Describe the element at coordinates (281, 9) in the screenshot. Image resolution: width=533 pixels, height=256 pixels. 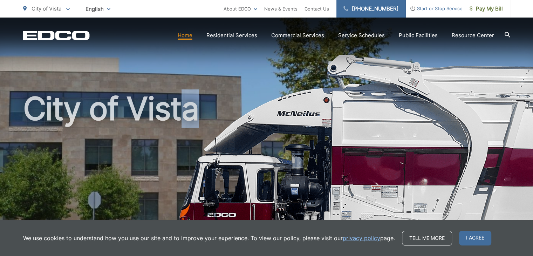
I see `a: News & Events` at that location.